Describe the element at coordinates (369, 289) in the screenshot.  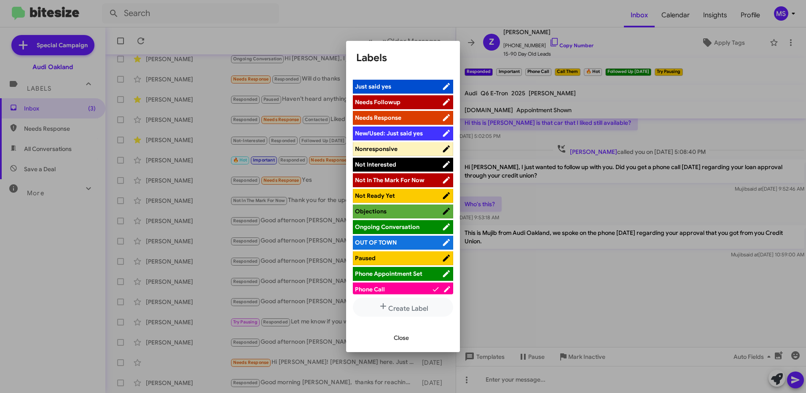
I see `span: Phone Call` at that location.